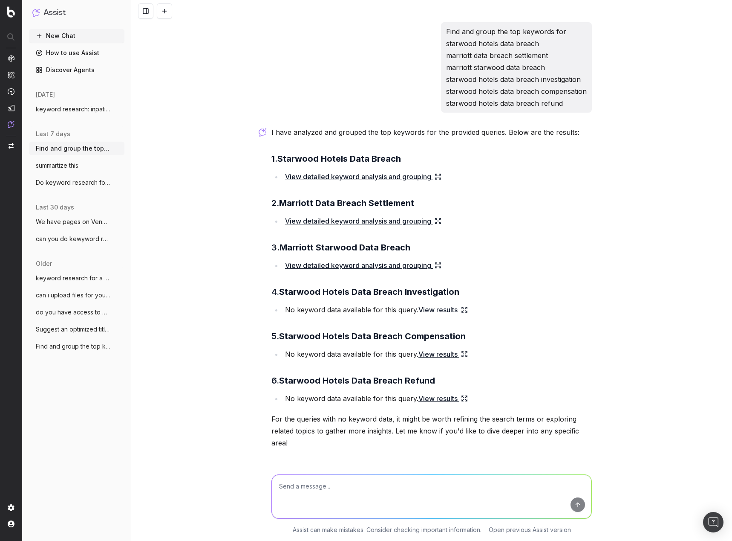  What do you see at coordinates (432, 336) in the screenshot?
I see `h3: 5.` at bounding box center [432, 336].